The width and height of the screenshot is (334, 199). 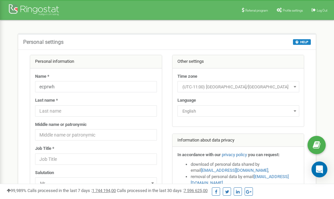 I want to click on label: Middle name or patronymic, so click(x=61, y=124).